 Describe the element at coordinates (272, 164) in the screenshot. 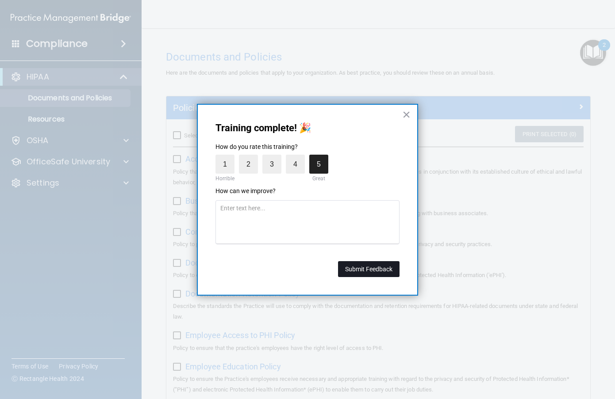

I see `label: 3` at that location.